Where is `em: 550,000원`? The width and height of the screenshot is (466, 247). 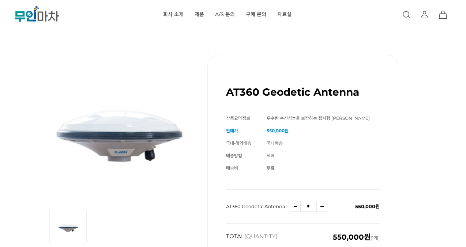
em: 550,000원 is located at coordinates (352, 237).